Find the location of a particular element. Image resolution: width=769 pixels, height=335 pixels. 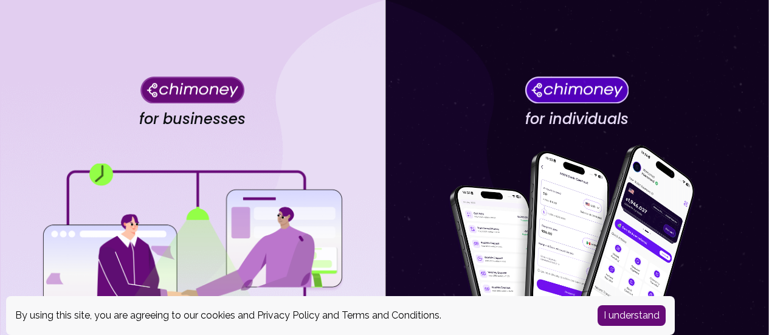

img: Chimoney for businesses is located at coordinates (192, 89).